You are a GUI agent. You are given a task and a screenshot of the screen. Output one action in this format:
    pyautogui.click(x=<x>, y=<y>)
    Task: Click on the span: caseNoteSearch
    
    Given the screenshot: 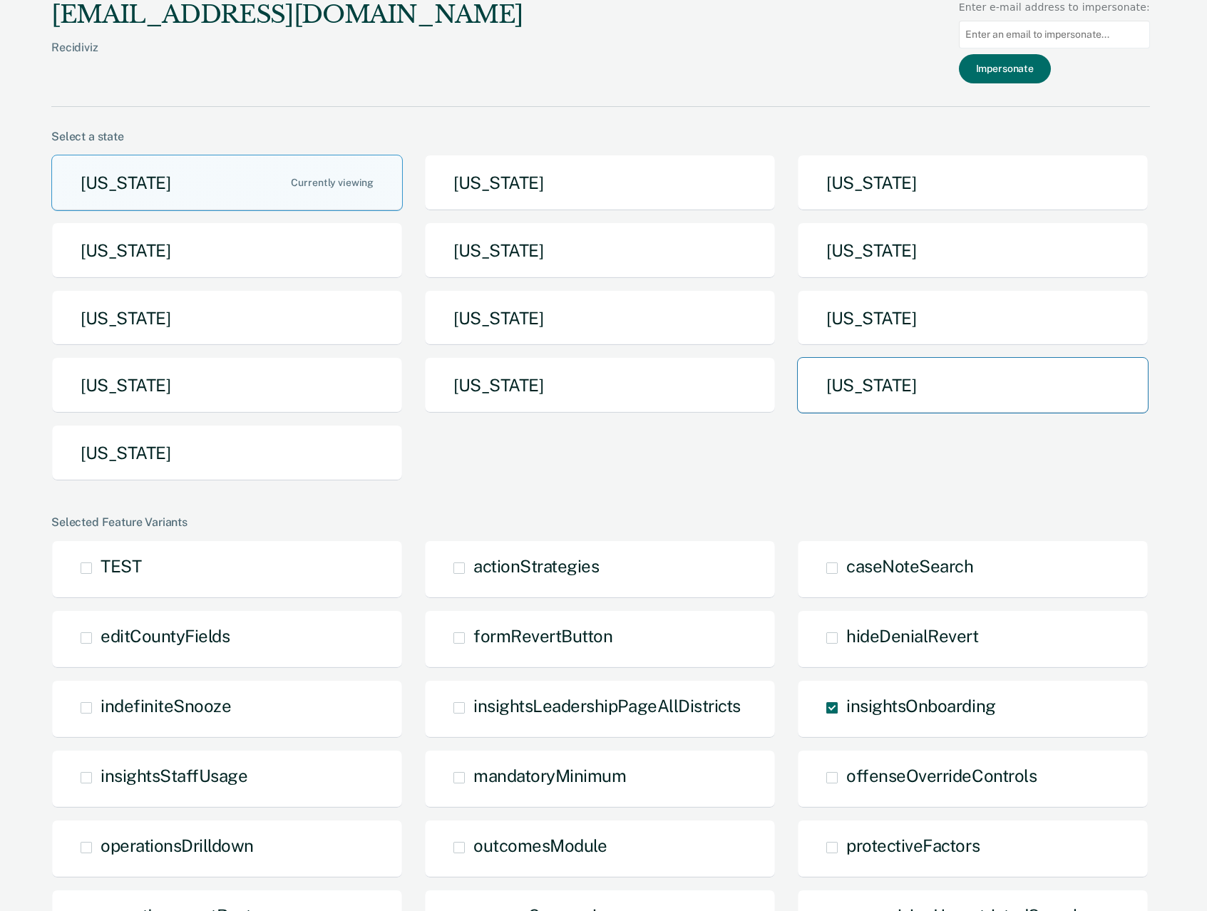 What is the action you would take?
    pyautogui.click(x=910, y=566)
    